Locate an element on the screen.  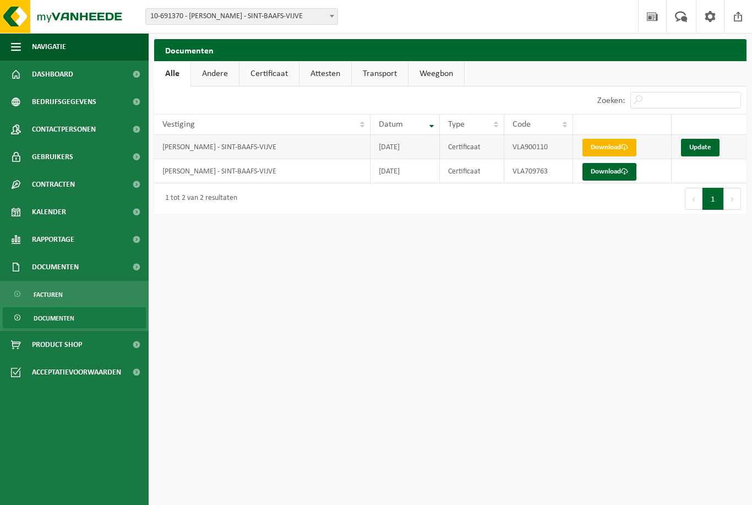
span: Code is located at coordinates (521, 124).